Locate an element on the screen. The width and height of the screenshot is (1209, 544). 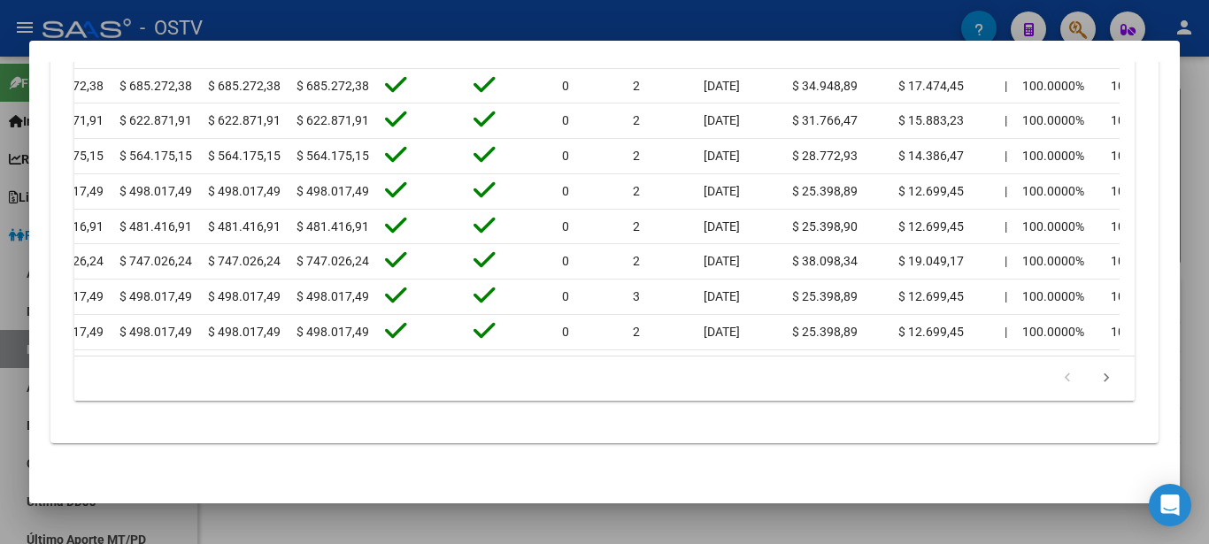
span: $ 34.948,89 is located at coordinates (825, 86).